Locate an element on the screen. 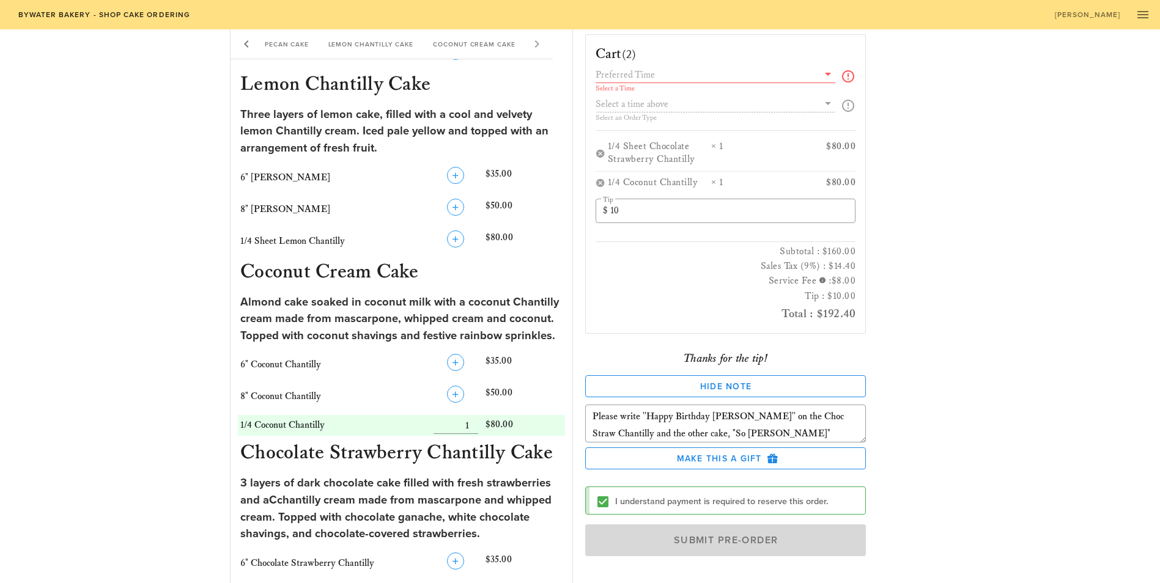  span: Bywater Bakery - Shop Cake Ordering is located at coordinates (103, 15).